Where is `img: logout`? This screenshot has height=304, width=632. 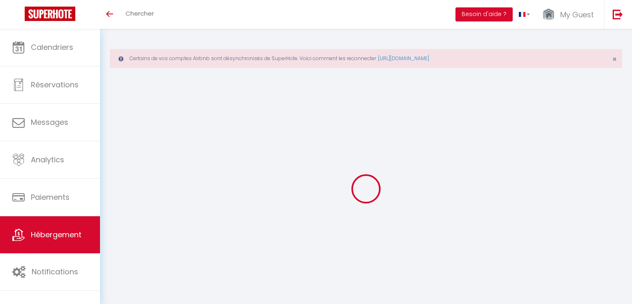 img: logout is located at coordinates (618, 14).